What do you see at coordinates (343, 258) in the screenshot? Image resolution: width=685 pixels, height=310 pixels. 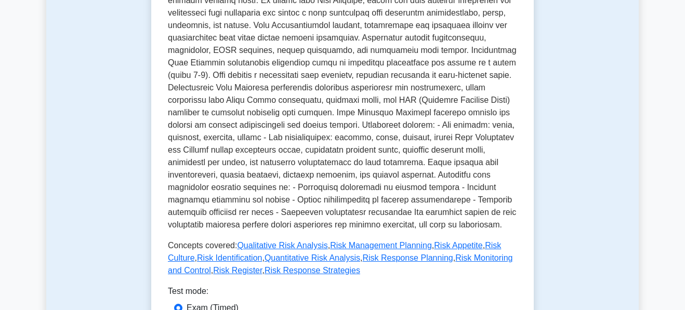 I see `p: Concepts covered: , , , , , , , , ,` at bounding box center [343, 258].